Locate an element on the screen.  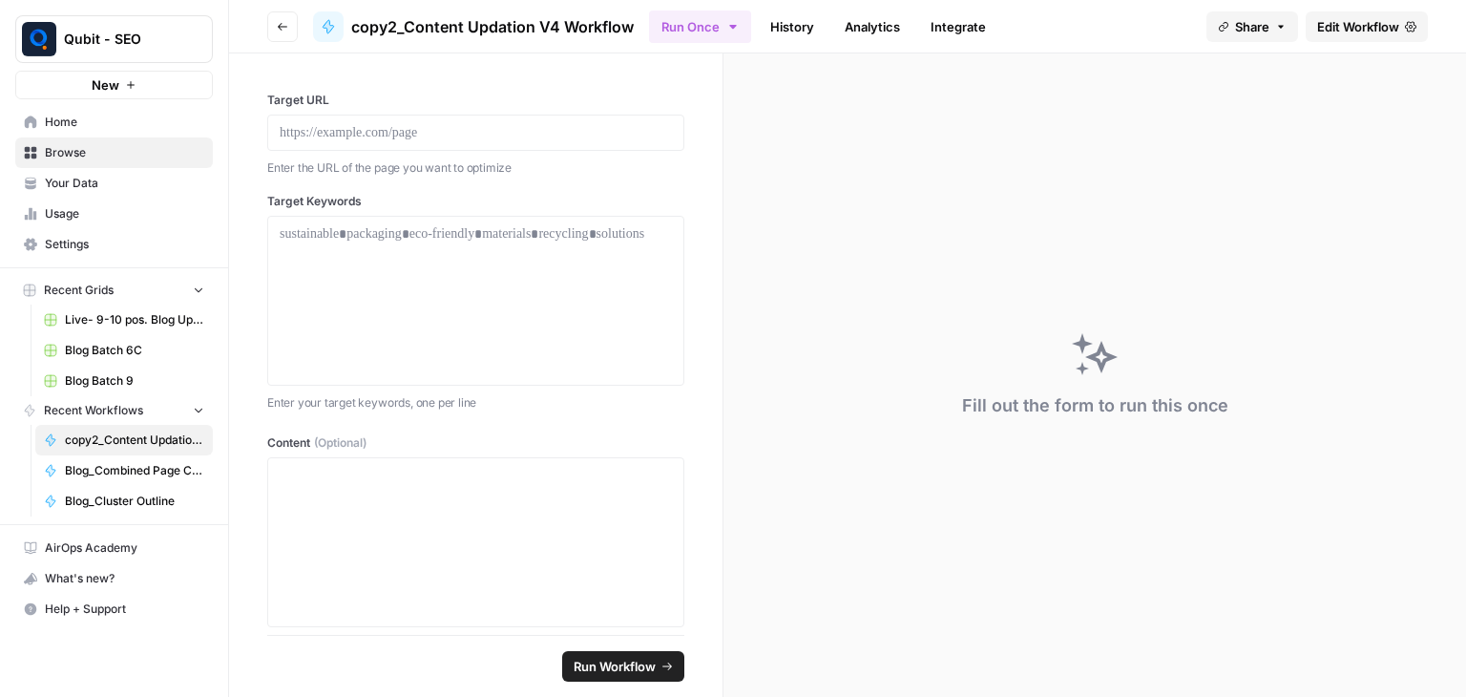
a: Blog Batch 9 is located at coordinates (124, 381).